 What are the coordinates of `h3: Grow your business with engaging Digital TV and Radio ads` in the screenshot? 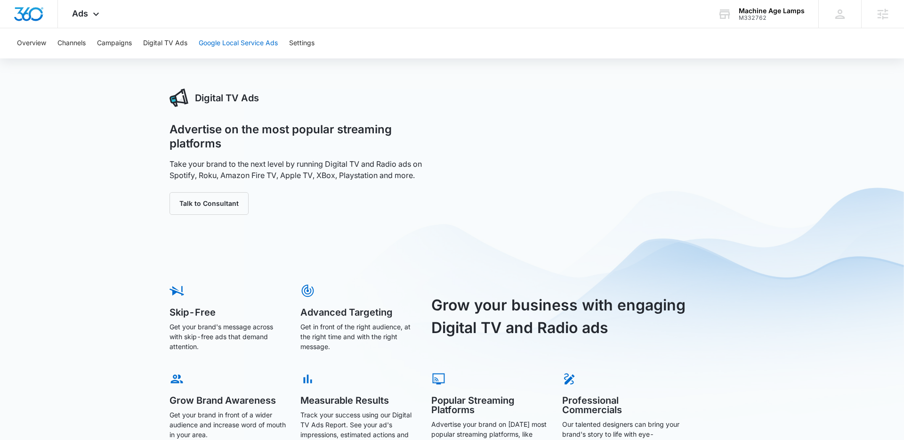 It's located at (564, 316).